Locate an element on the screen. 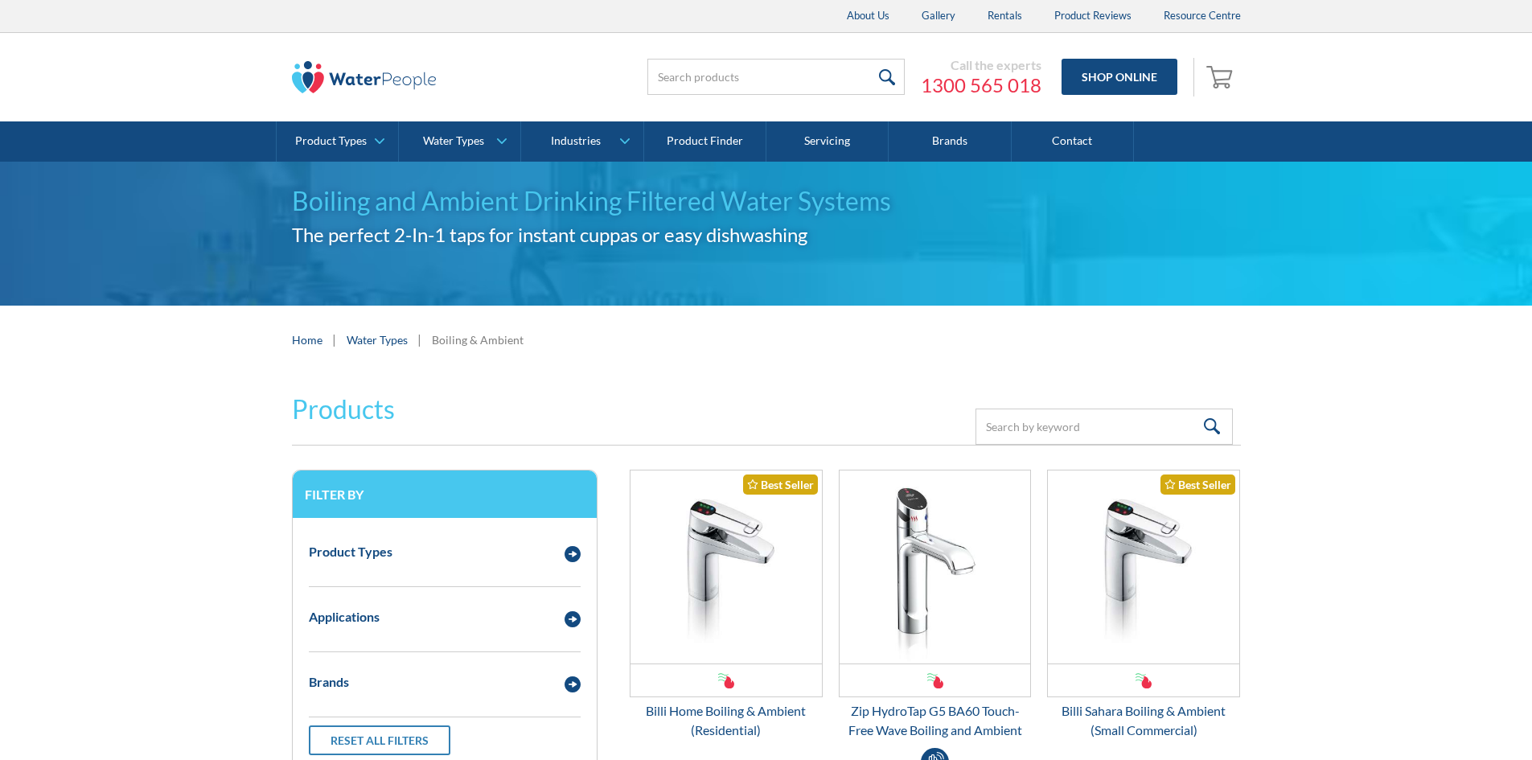  h2: Products is located at coordinates (343, 409).